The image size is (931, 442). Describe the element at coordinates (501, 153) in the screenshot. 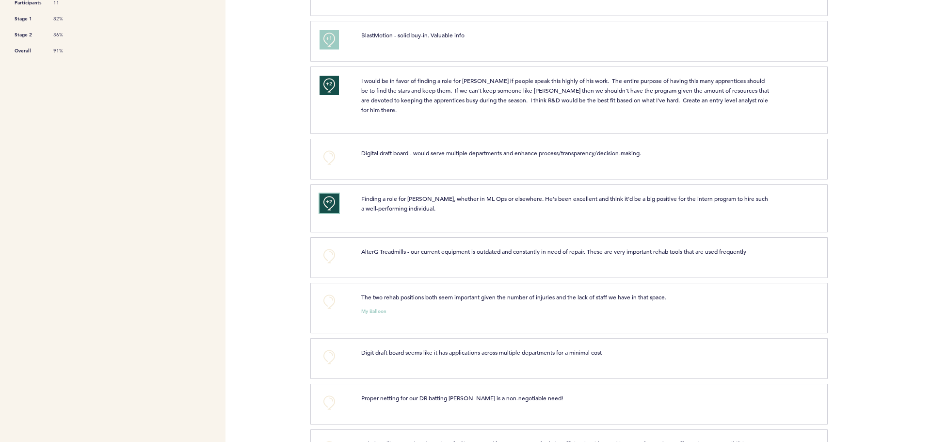

I see `span: Digital draft board - would serve multiple departments and enhance process/transparency/decision-...` at that location.